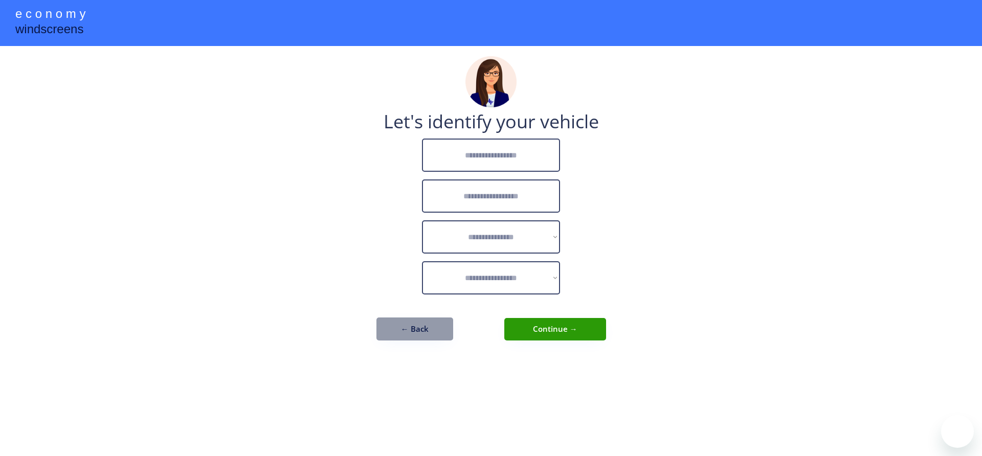  Describe the element at coordinates (555, 329) in the screenshot. I see `button: Continue →` at that location.